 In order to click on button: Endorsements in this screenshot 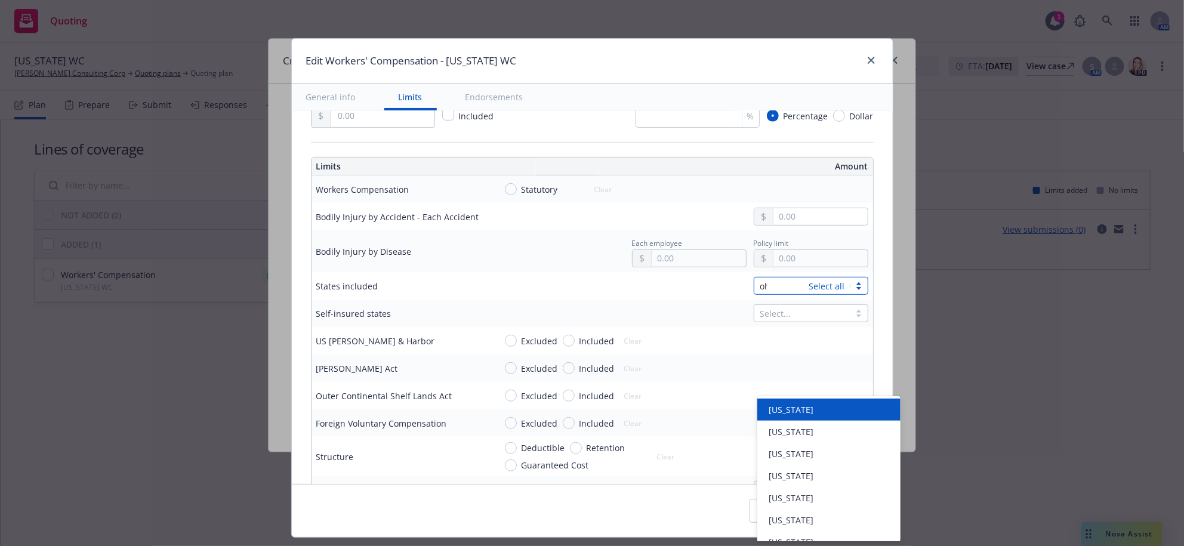, I will do `click(494, 97)`.